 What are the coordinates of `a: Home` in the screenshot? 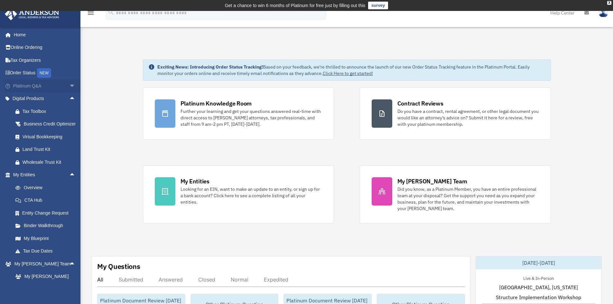 It's located at (43, 35).